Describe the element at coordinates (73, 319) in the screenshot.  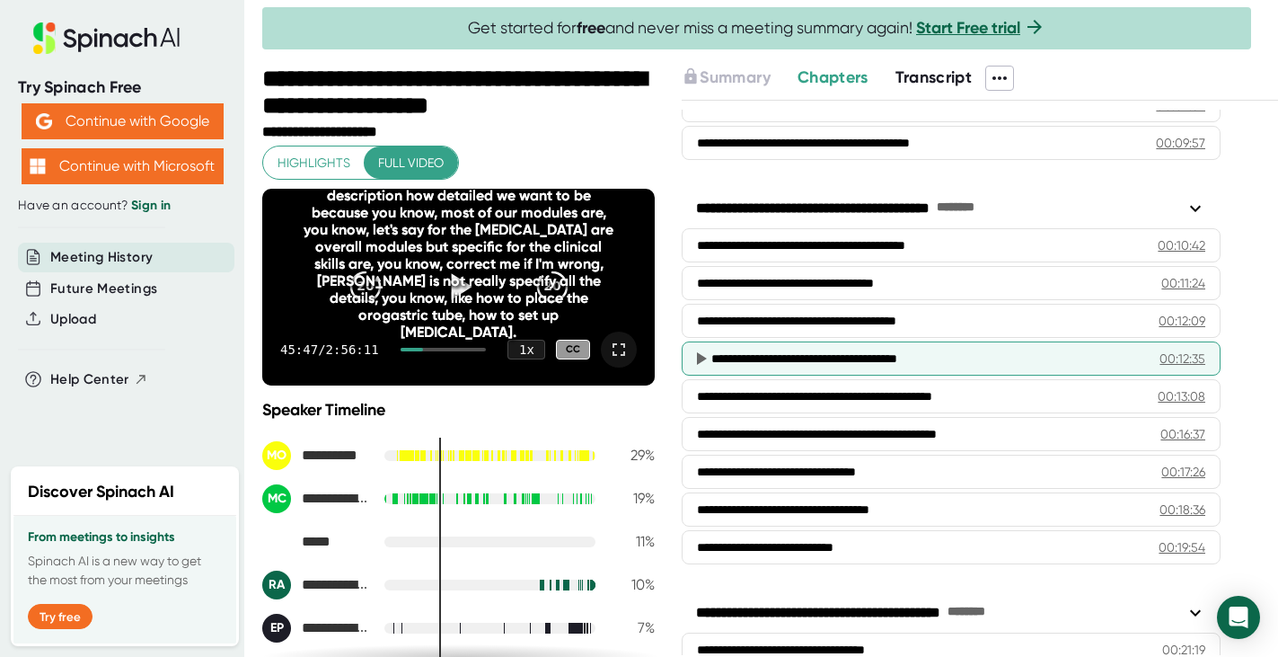
I see `button: Upload` at that location.